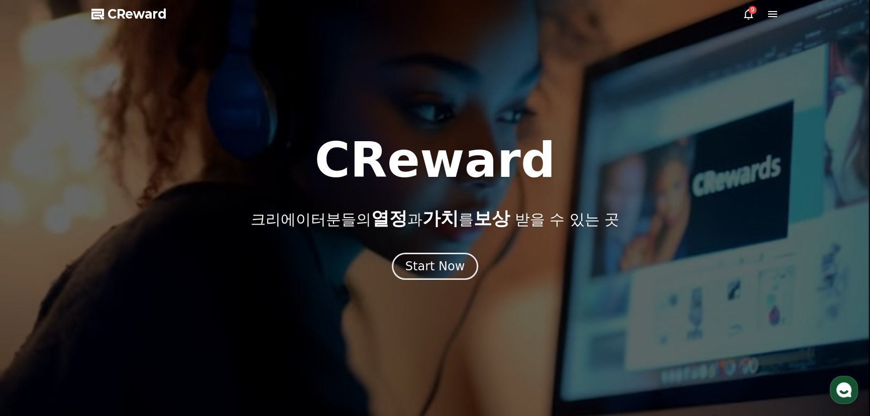  What do you see at coordinates (98, 338) in the screenshot?
I see `span: 대화` at bounding box center [98, 338].